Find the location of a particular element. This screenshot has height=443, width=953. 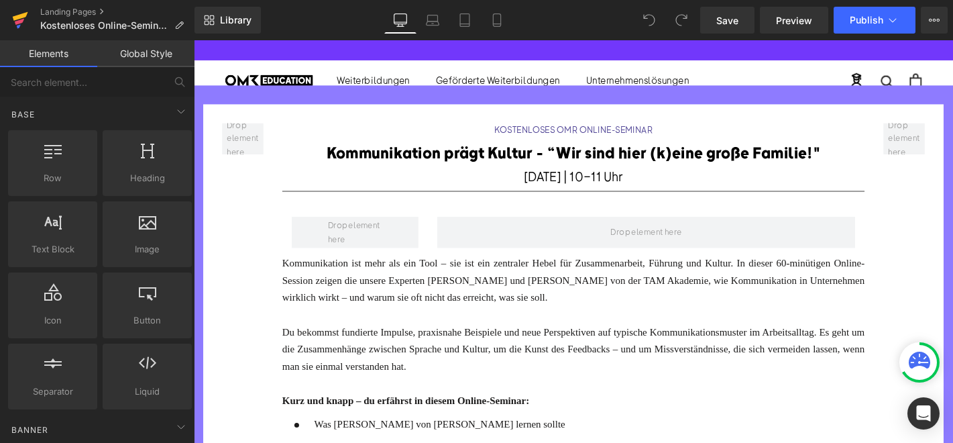

font: Kommunikation ist mehr als ein Tool – sie ist ein zentraler Hebel für Zusammenarbeit, Führung und... is located at coordinates (406, 256).